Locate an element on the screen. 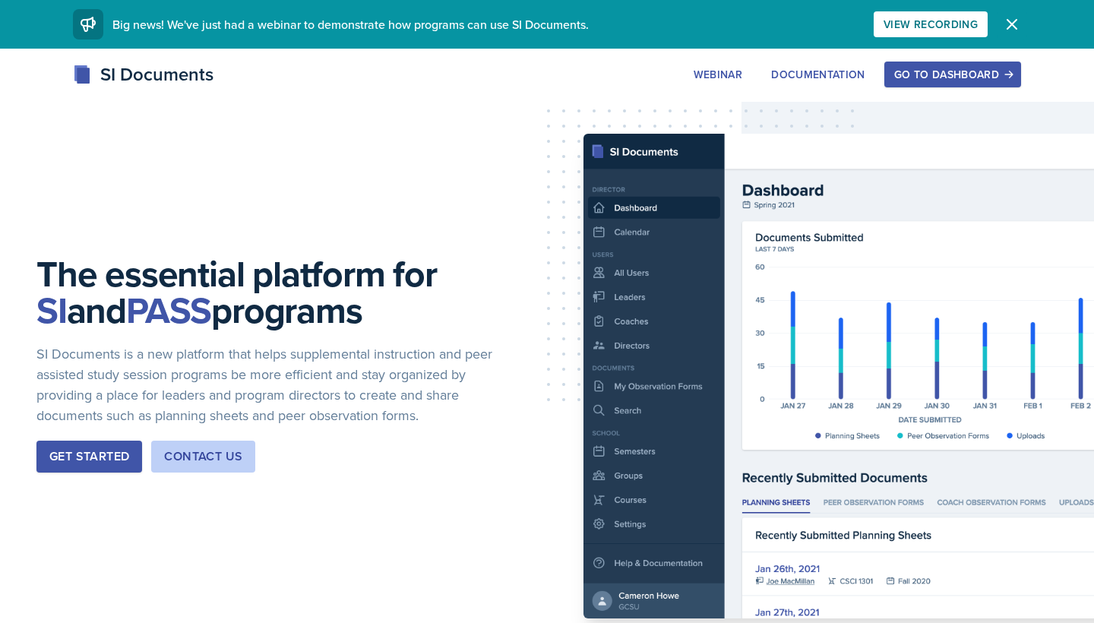  span: Big news! We've just had a webinar to demonstrate how programs can use SI Documents. is located at coordinates (350, 24).